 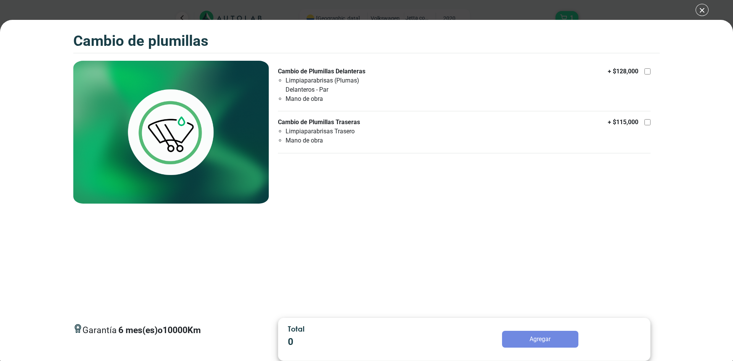 I want to click on p: 0, so click(x=358, y=342).